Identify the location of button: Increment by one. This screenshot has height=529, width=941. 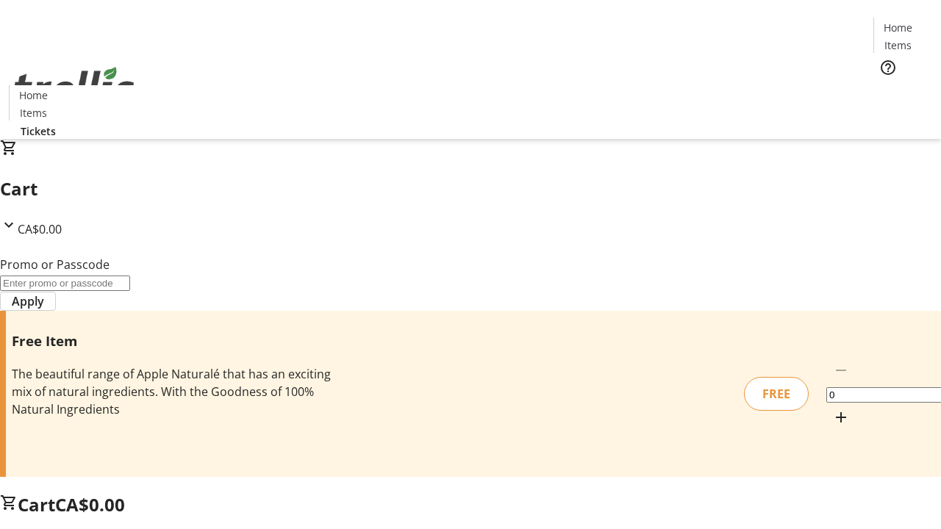
(841, 418).